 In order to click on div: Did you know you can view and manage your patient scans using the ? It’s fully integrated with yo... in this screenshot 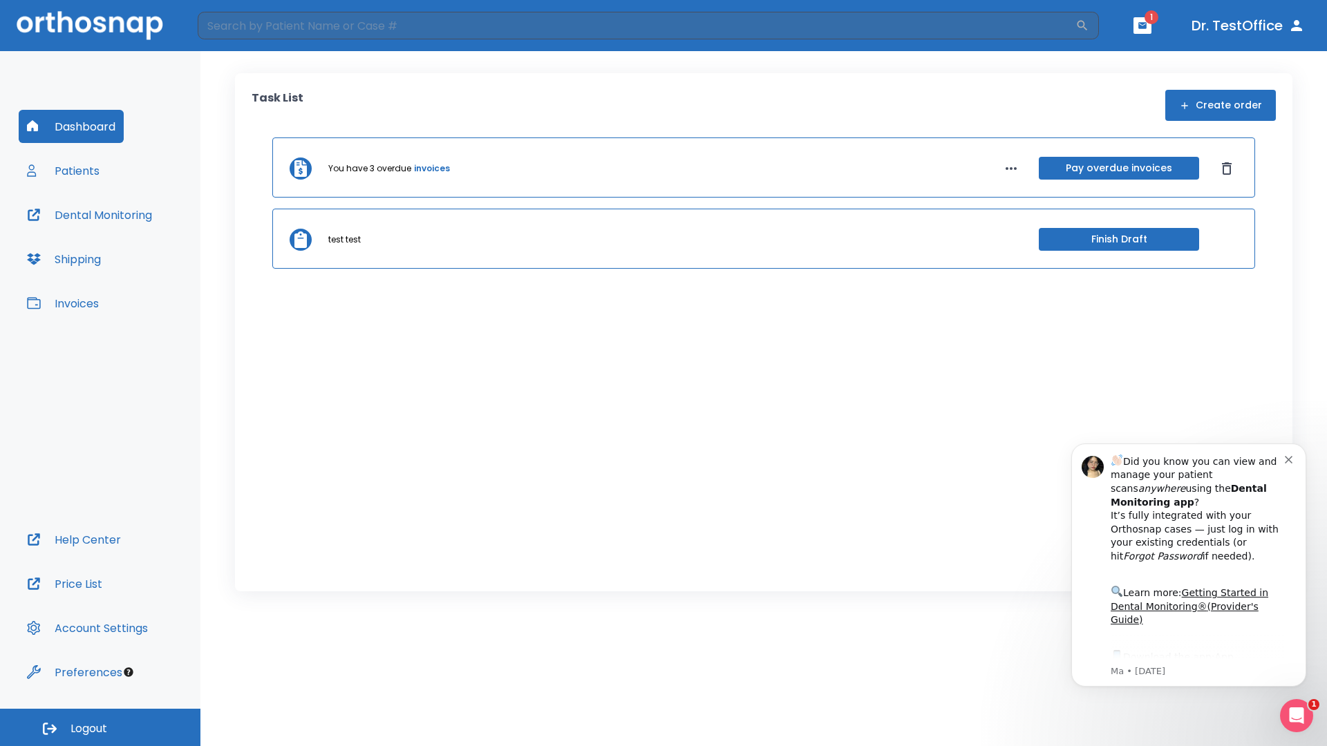, I will do `click(147, 92)`.